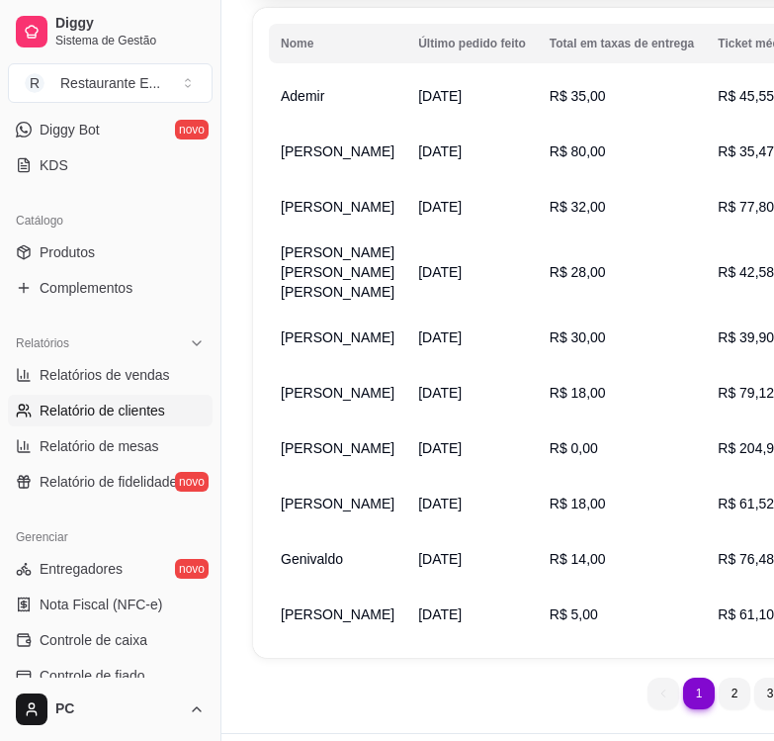 Image resolution: width=774 pixels, height=741 pixels. What do you see at coordinates (118, 709) in the screenshot?
I see `span: PC` at bounding box center [118, 709].